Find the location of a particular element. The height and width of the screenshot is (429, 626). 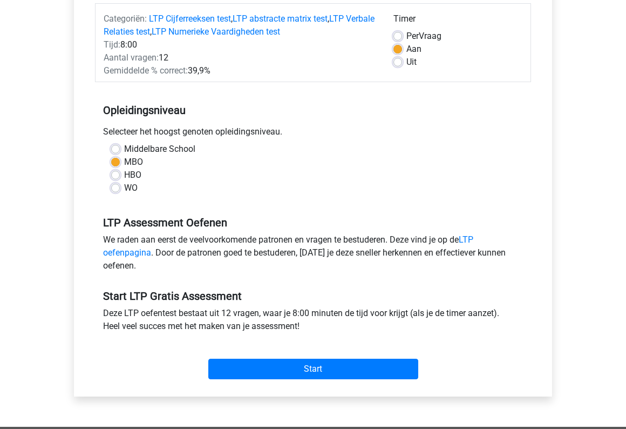

div: Timer is located at coordinates (458, 21).